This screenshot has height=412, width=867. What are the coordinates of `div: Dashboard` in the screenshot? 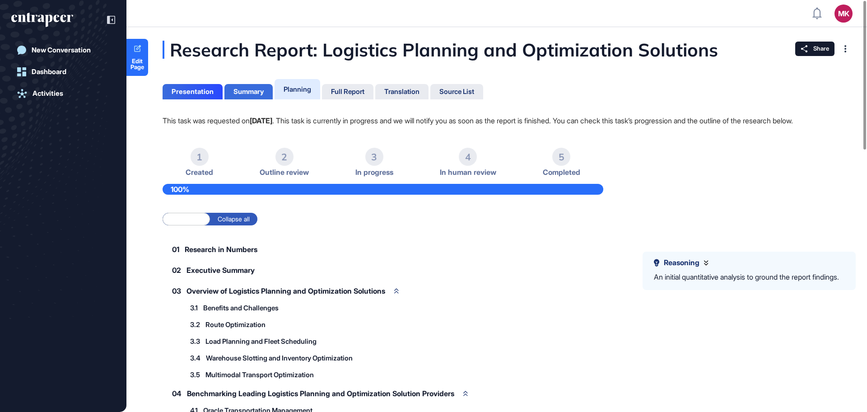 It's located at (49, 72).